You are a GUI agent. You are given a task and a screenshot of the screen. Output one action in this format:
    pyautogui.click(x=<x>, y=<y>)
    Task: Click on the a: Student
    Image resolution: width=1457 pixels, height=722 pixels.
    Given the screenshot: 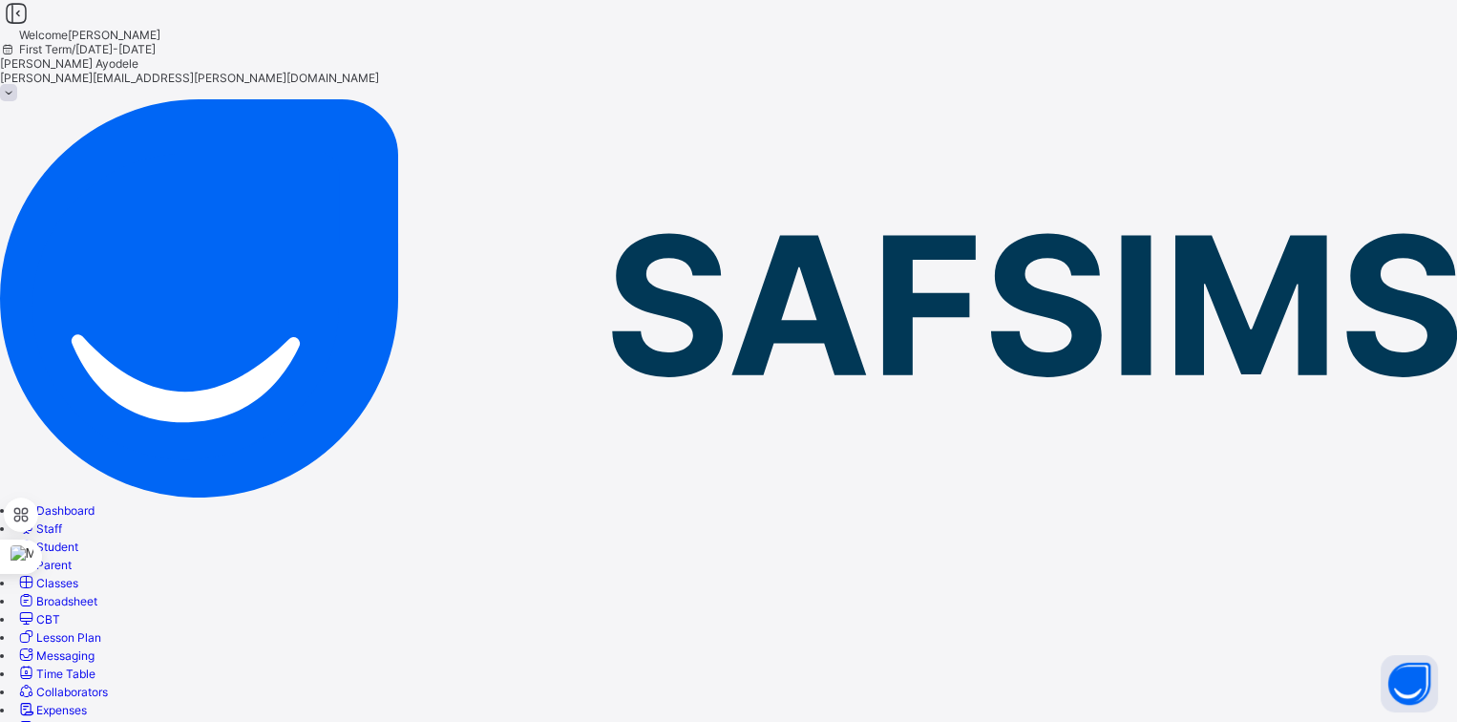 What is the action you would take?
    pyautogui.click(x=47, y=546)
    